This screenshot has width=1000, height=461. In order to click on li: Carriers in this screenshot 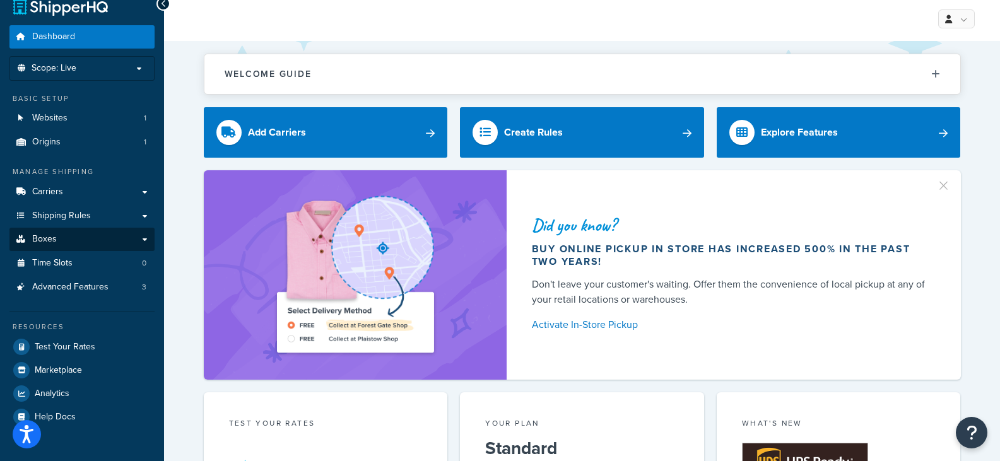, I will do `click(82, 192)`.